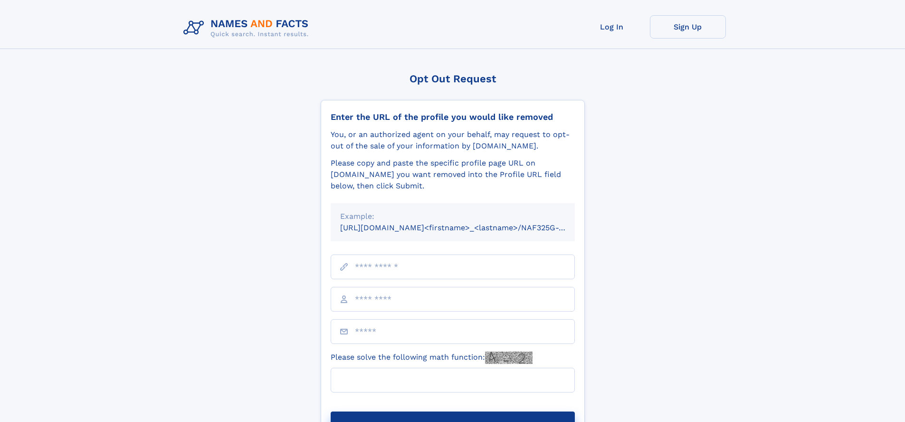 This screenshot has height=422, width=905. Describe the element at coordinates (432, 357) in the screenshot. I see `label: Please solve the following math function:` at that location.